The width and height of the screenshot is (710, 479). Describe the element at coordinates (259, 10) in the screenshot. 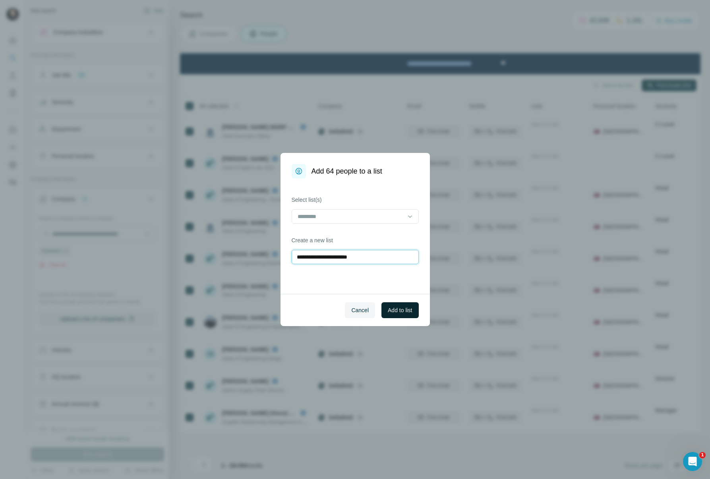

I see `div: Watch our October Product update` at that location.